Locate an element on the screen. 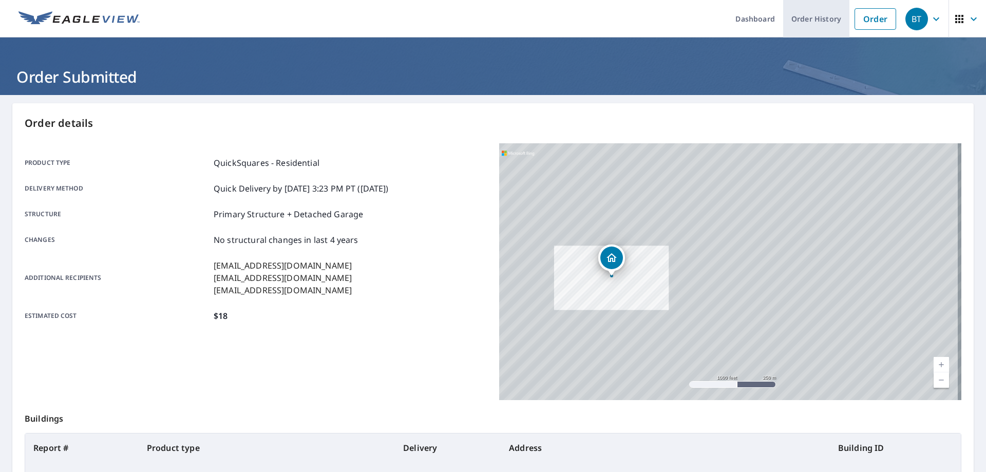 This screenshot has height=472, width=986. a: Order is located at coordinates (875, 19).